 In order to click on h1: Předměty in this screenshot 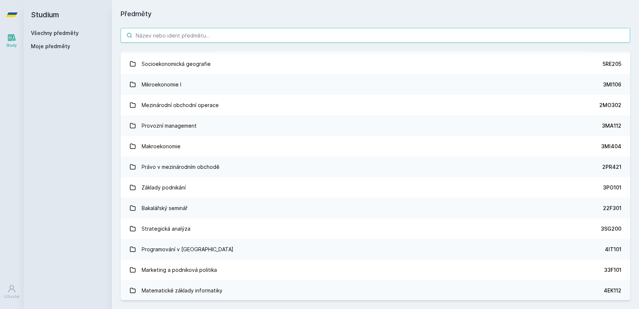, I will do `click(376, 14)`.